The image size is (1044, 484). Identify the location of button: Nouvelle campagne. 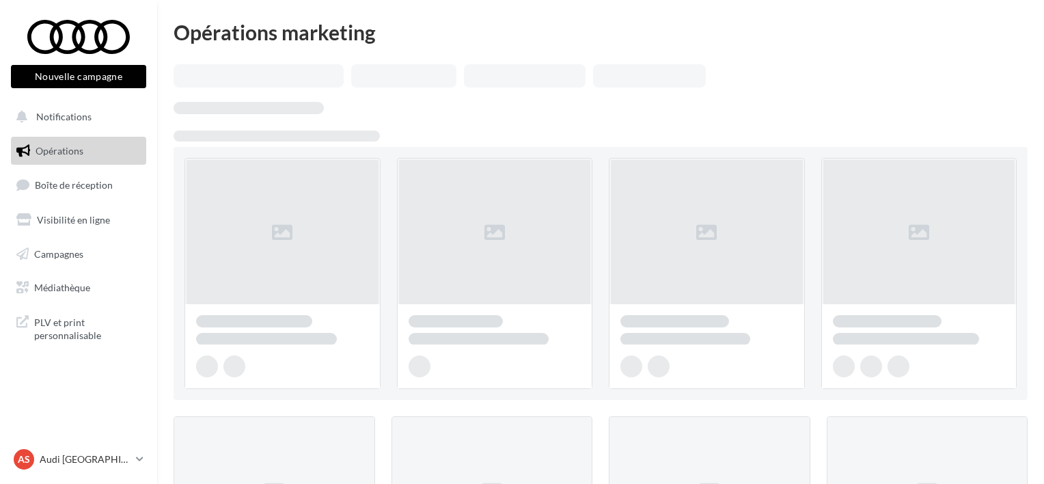
(79, 77).